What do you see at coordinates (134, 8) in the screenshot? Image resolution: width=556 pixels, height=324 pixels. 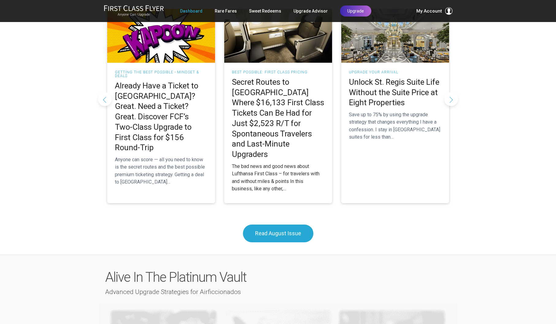 I see `img: First Class Flyer` at bounding box center [134, 8].